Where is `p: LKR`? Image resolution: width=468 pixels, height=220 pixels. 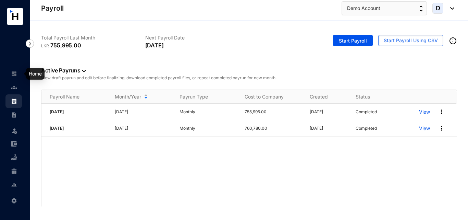 p: LKR is located at coordinates (46, 46).